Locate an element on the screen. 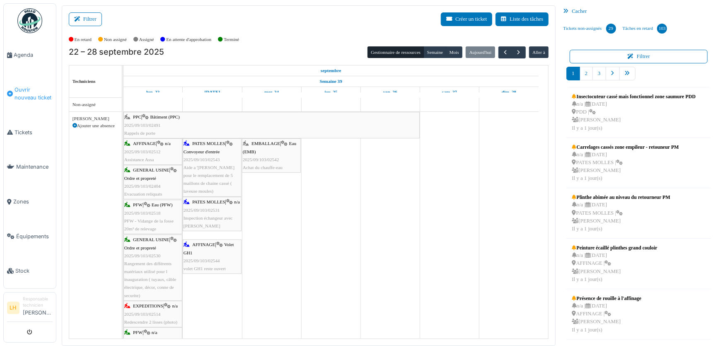 Image resolution: width=723 pixels, height=346 pixels. button: Gestionnaire de ressources is located at coordinates (395, 52).